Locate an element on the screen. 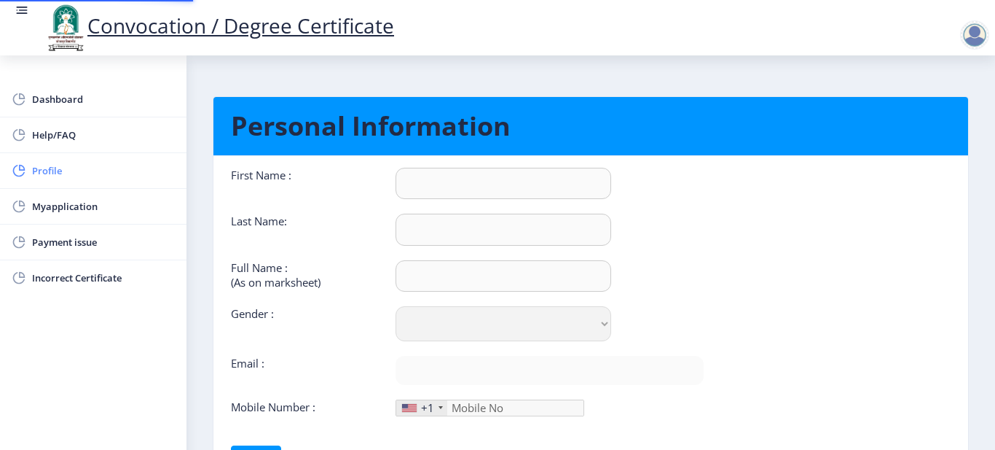  div: United States: +1 is located at coordinates (422, 407).